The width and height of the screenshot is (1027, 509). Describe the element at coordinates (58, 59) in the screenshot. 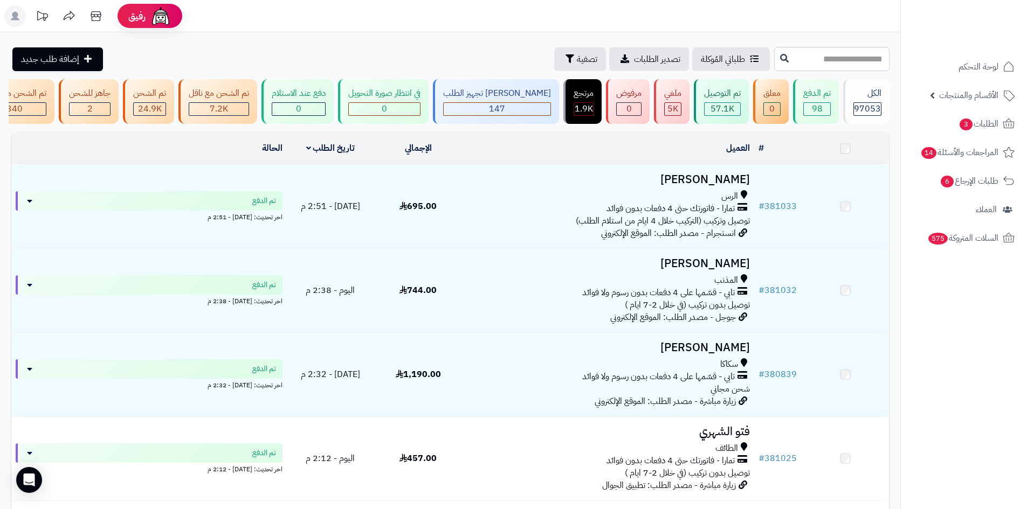

I see `a: إضافة طلب جديد` at that location.